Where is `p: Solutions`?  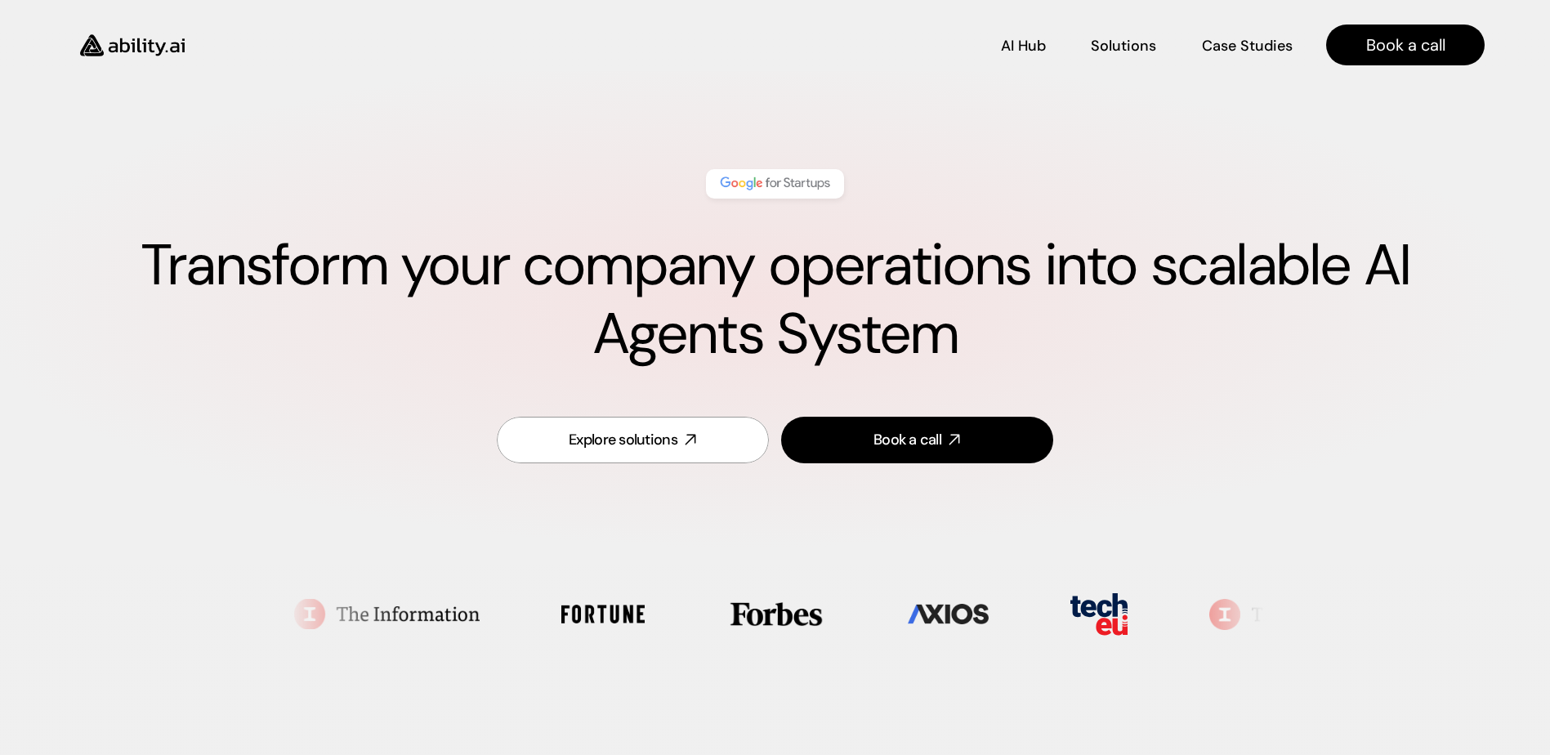
p: Solutions is located at coordinates (1124, 46).